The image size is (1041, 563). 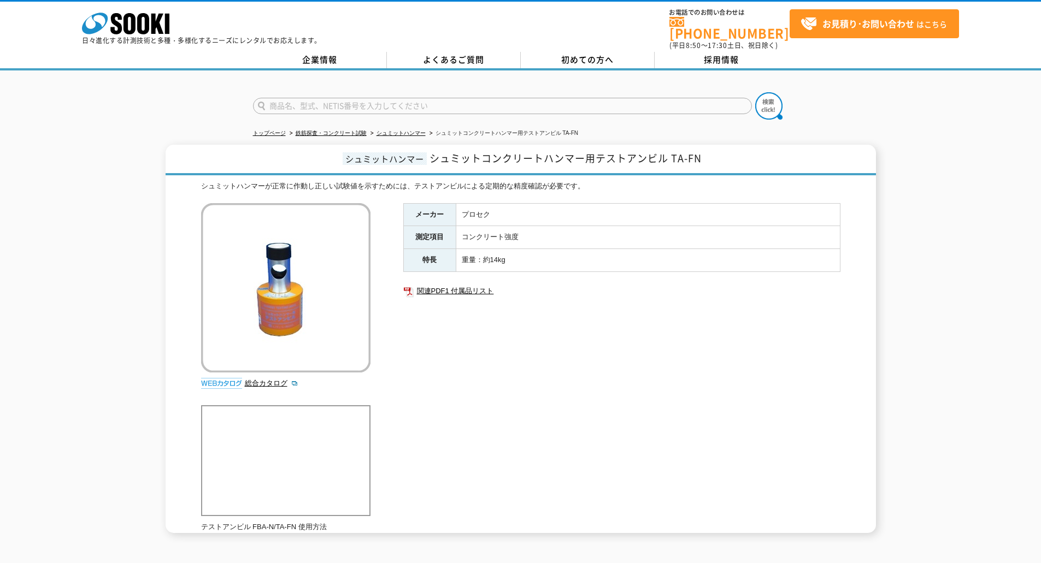 What do you see at coordinates (286, 527) in the screenshot?
I see `p: テストアンビル FBA-N/TA-FN 使用方法` at bounding box center [286, 527].